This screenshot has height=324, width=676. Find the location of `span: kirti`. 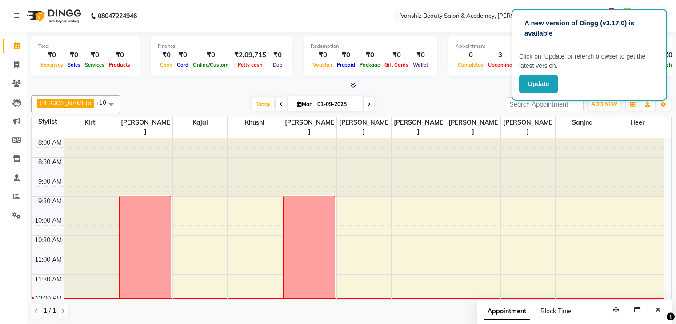

span: kirti is located at coordinates (91, 123).